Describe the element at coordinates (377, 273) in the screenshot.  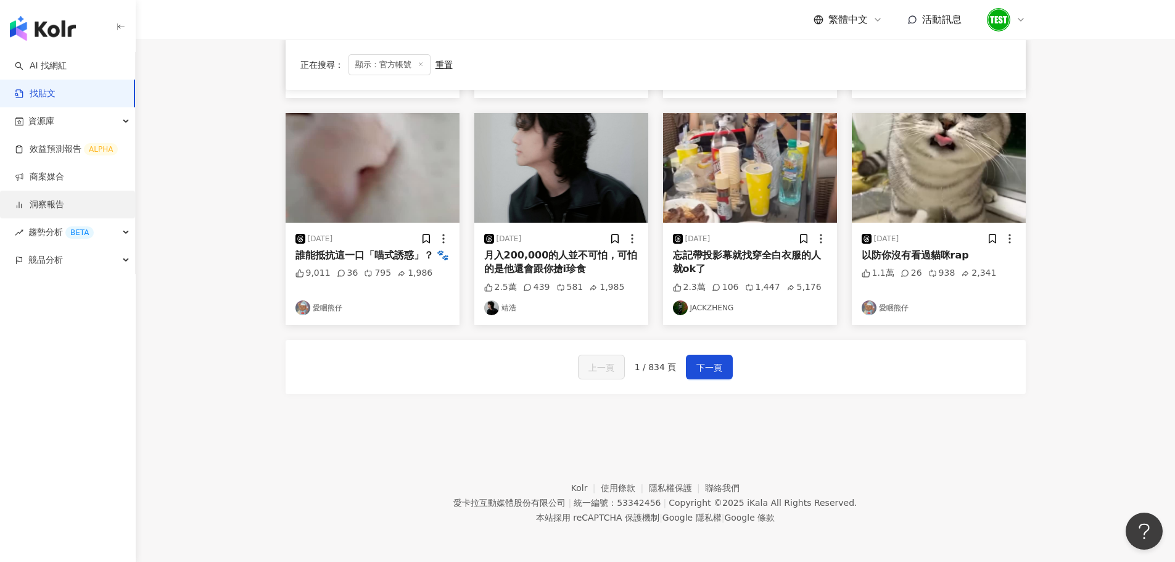
I see `div: 795` at that location.